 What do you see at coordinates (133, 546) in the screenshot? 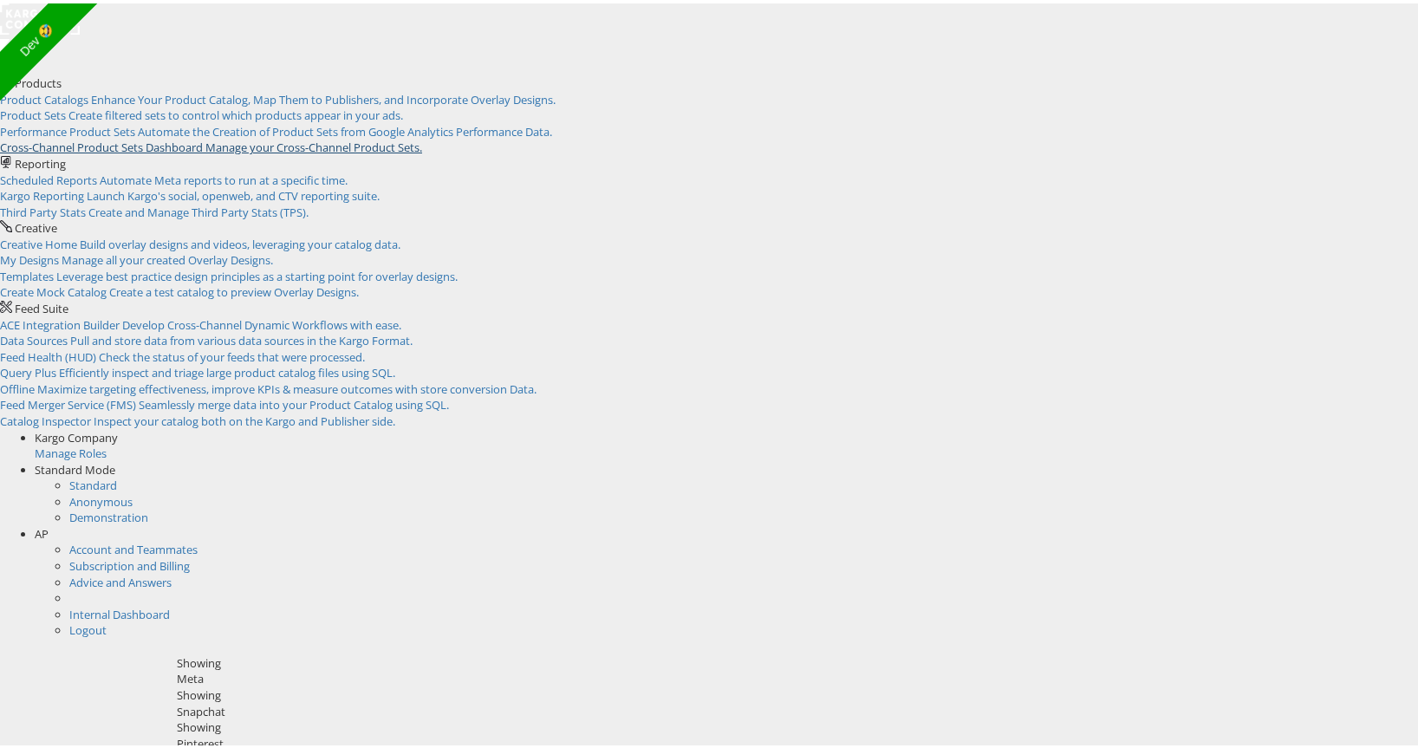
I see `a: Account and Teammates` at bounding box center [133, 546].